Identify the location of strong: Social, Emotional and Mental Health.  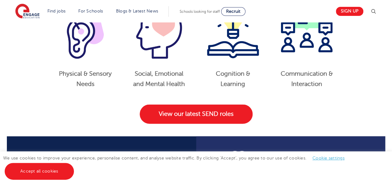
(159, 79).